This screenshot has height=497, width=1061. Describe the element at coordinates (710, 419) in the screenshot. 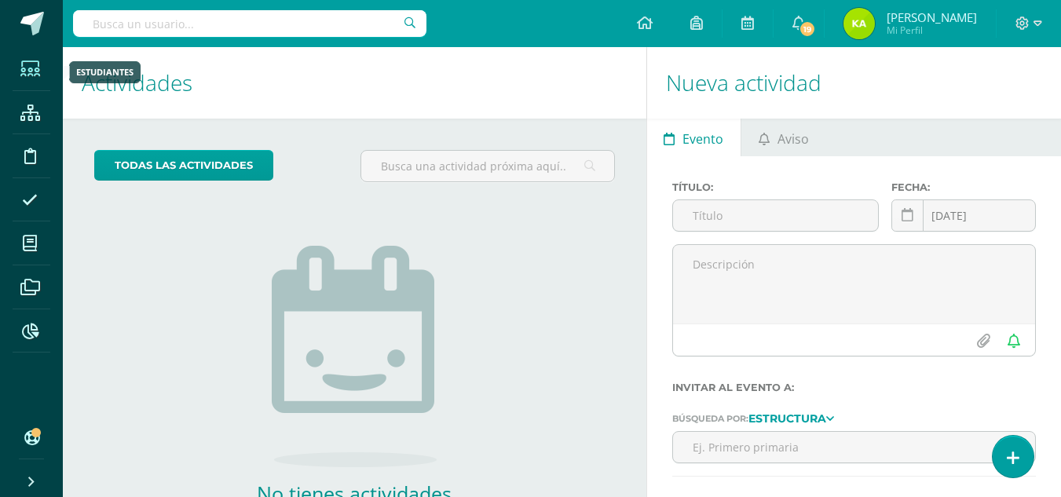

I see `span: Búsqueda por:` at that location.